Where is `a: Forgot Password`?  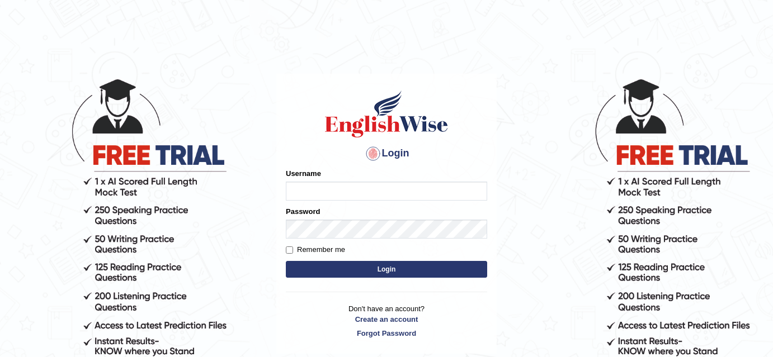
a: Forgot Password is located at coordinates (386, 333).